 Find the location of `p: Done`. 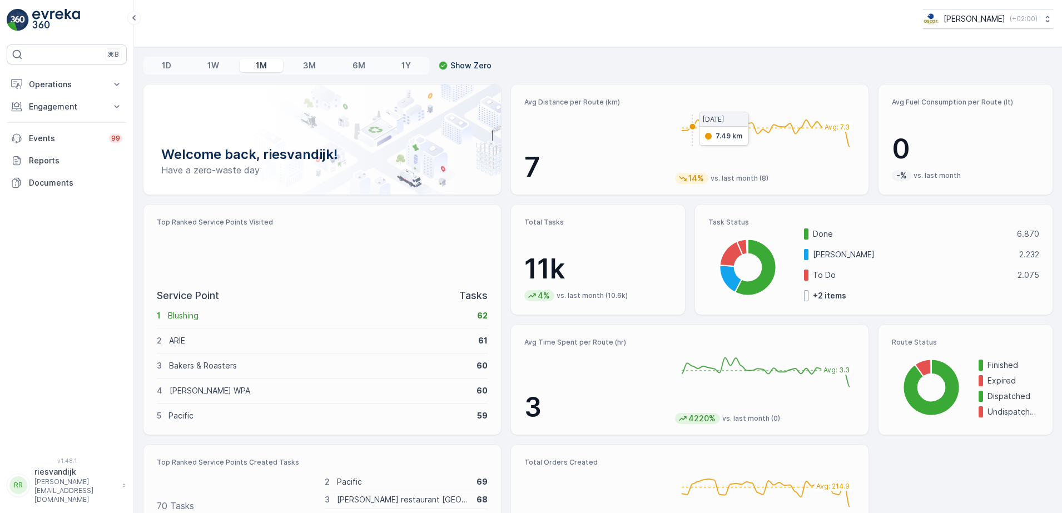

p: Done is located at coordinates (911, 234).